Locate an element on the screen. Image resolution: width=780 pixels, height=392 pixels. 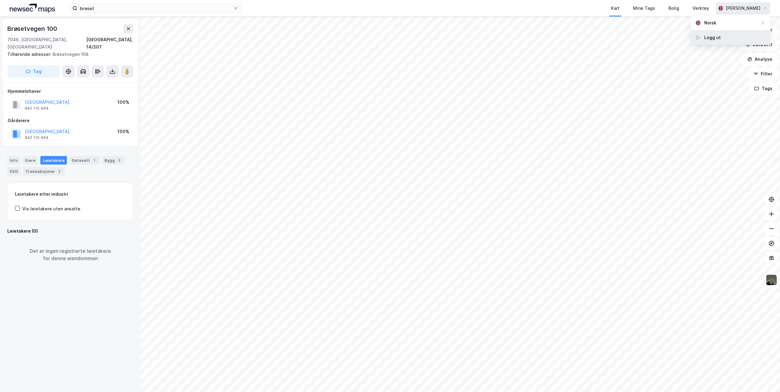
div: Leietakere etter industri is located at coordinates (70, 194).